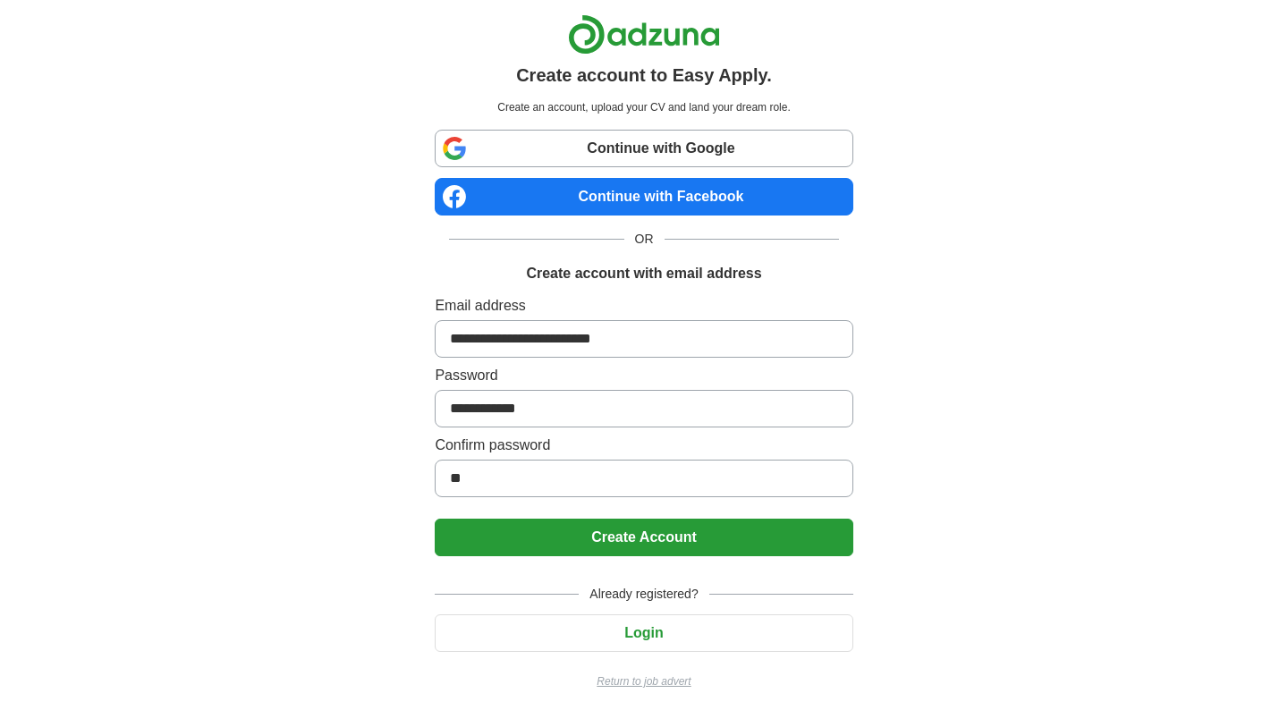 This screenshot has height=727, width=1288. I want to click on img: Adzuna logo, so click(644, 34).